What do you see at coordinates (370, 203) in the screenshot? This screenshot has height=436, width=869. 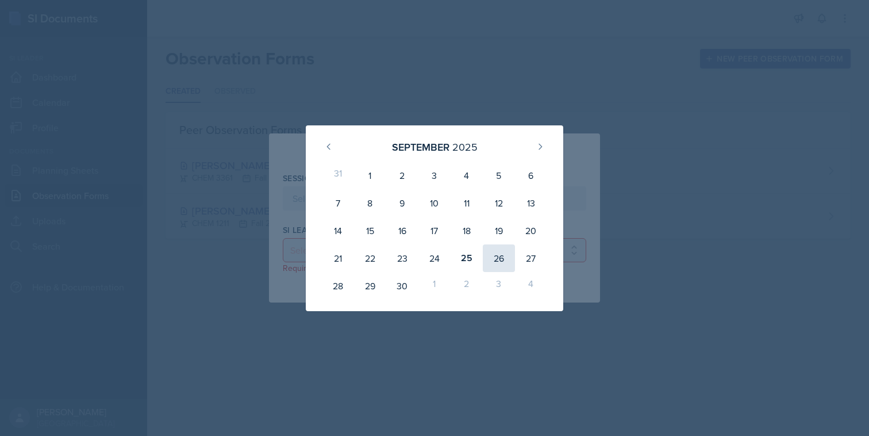 I see `div: 8` at bounding box center [370, 203].